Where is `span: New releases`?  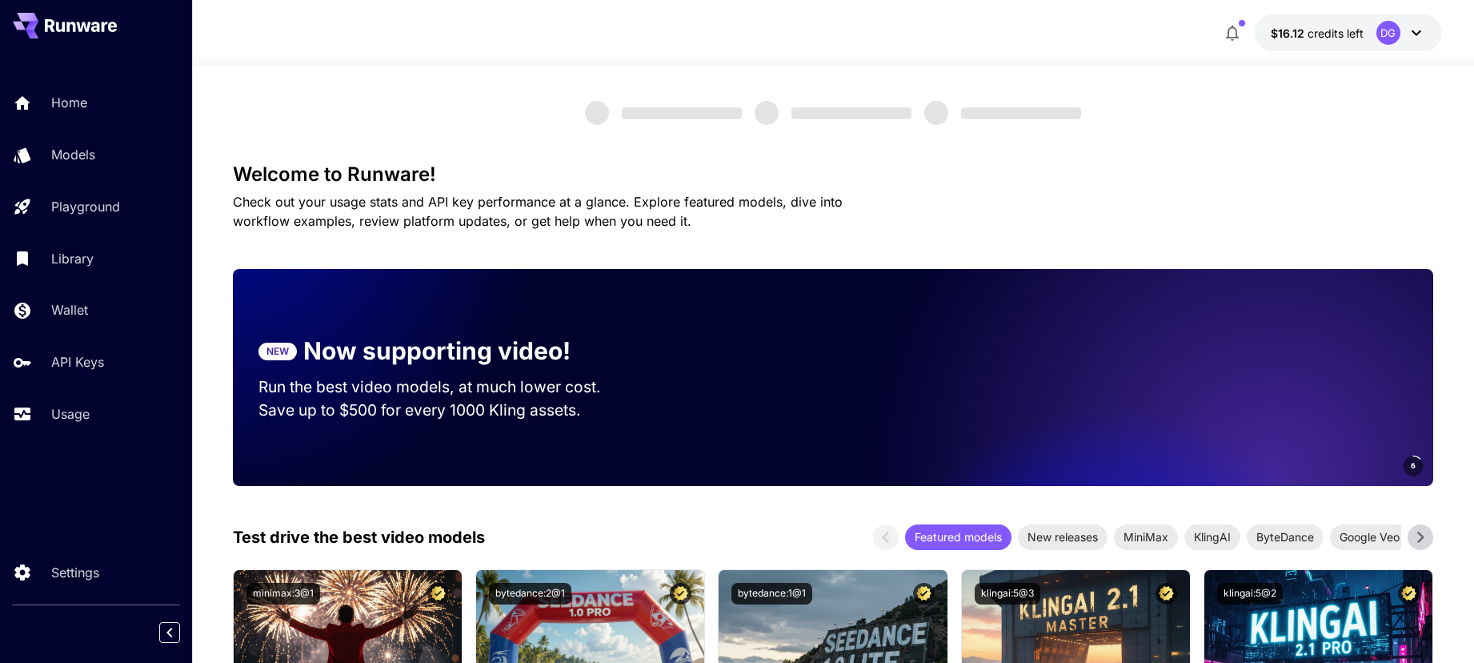
span: New releases is located at coordinates (1063, 536).